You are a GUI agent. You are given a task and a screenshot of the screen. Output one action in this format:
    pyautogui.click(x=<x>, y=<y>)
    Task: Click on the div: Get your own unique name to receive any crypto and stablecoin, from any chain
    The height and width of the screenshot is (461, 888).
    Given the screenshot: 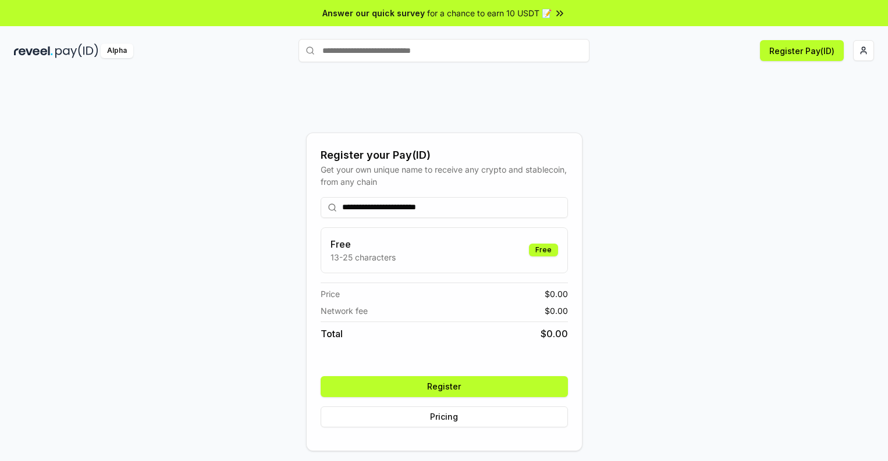 What is the action you would take?
    pyautogui.click(x=444, y=176)
    